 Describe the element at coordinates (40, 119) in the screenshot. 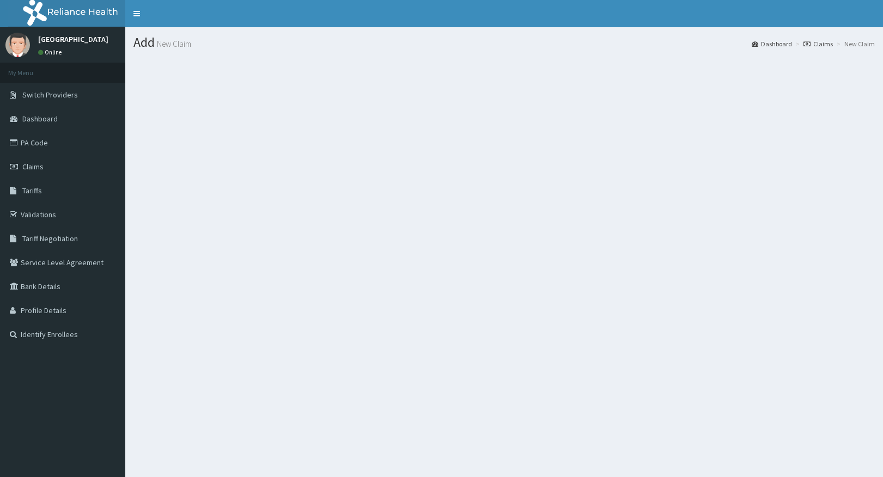

I see `span: Dashboard` at that location.